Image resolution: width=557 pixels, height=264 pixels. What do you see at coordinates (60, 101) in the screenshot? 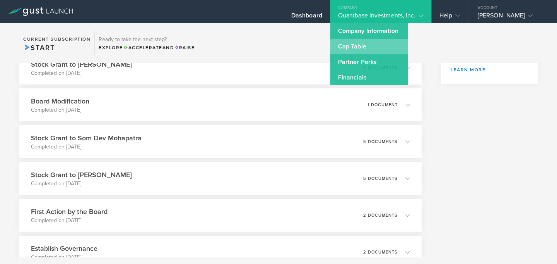
I see `h3: Board Modification` at bounding box center [60, 101].